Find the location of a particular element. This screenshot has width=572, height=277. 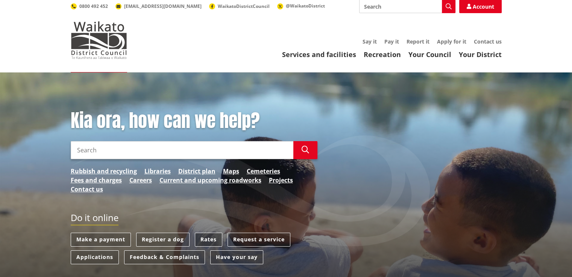

a: Cemeteries is located at coordinates (263, 171).